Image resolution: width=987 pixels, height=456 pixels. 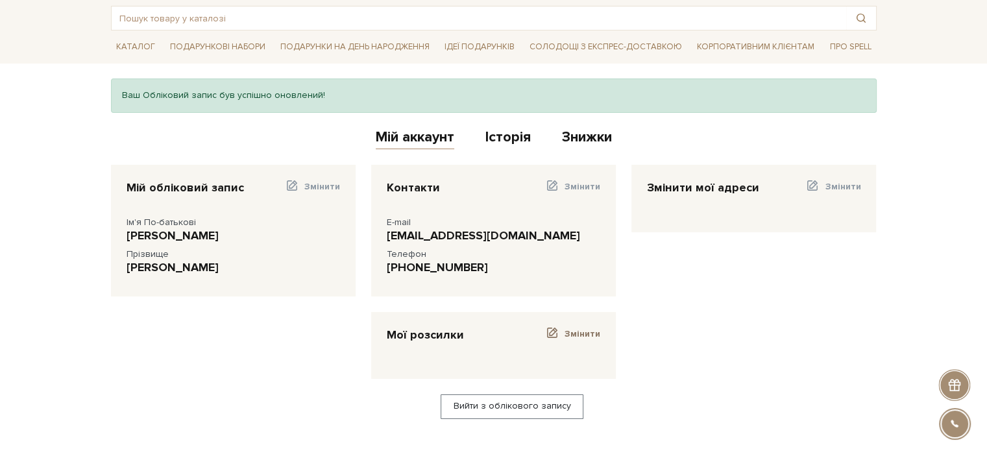 What do you see at coordinates (512, 407) in the screenshot?
I see `a: Вийти з облікового запису` at bounding box center [512, 407].